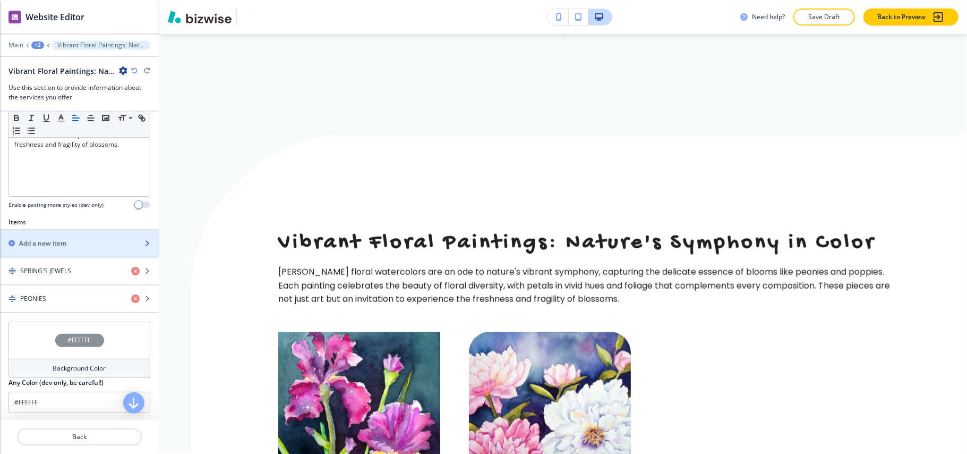 The image size is (967, 454). What do you see at coordinates (55, 17) in the screenshot?
I see `h2: Website Editor` at bounding box center [55, 17].